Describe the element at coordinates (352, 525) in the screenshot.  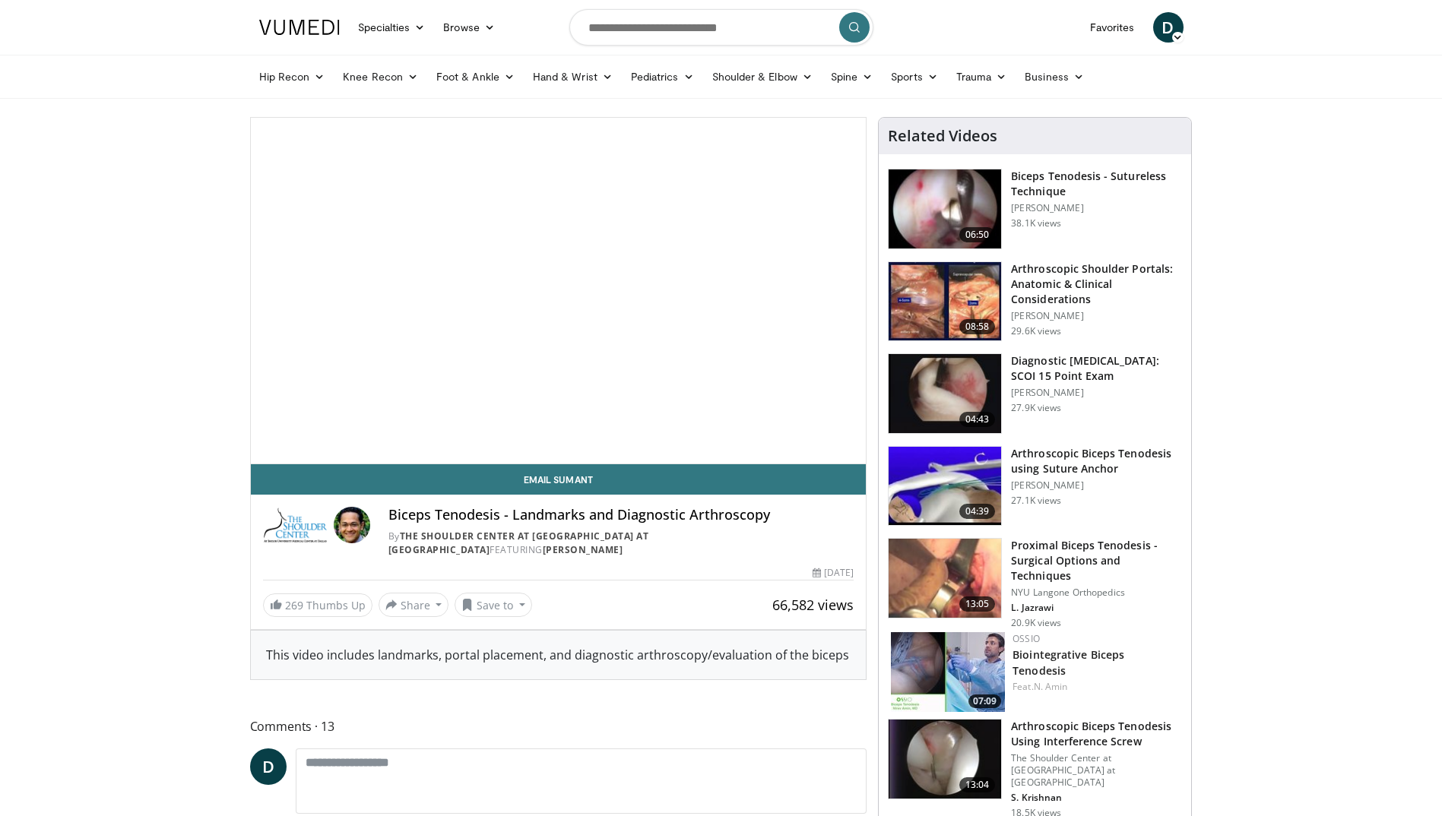
I see `img: Avatar` at that location.